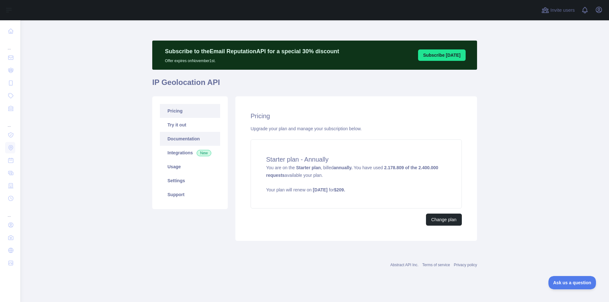 Image resolution: width=609 pixels, height=302 pixels. What do you see at coordinates (190, 125) in the screenshot?
I see `a: Try it out` at bounding box center [190, 125].